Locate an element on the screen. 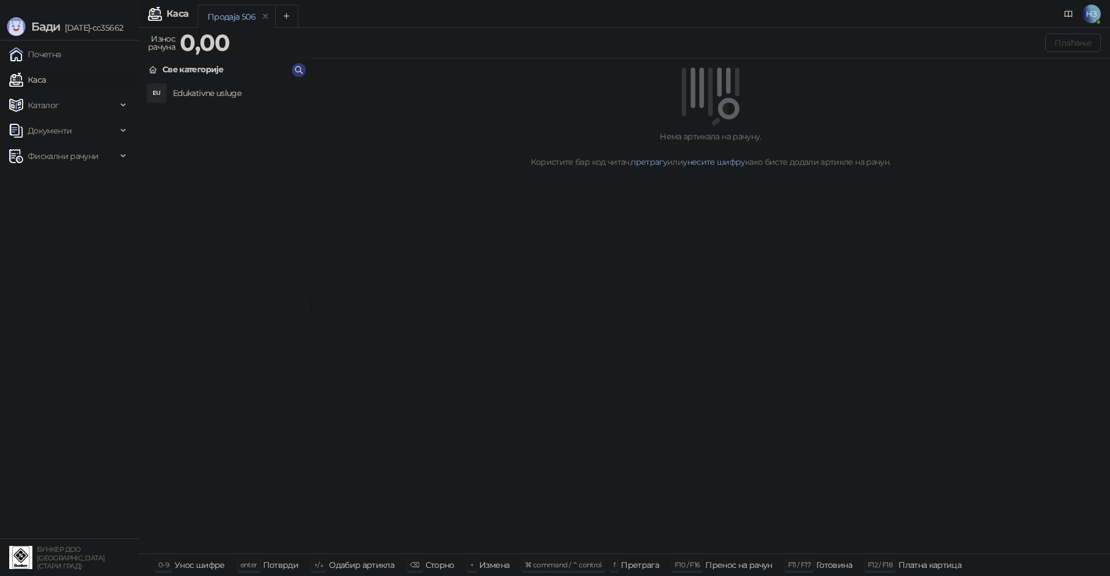  span: ⌘ command / ⌃ control is located at coordinates (563, 564).